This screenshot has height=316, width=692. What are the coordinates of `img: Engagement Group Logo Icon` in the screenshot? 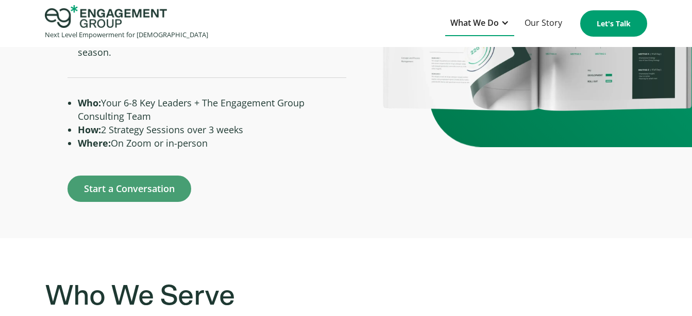 It's located at (106, 17).